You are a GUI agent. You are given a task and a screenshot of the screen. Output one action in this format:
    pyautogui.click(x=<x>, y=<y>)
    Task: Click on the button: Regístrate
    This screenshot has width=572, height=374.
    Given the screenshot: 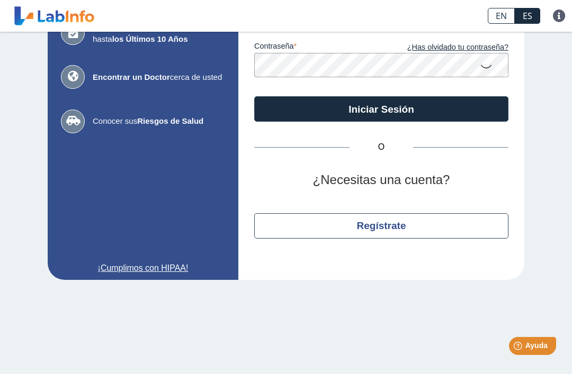 What is the action you would take?
    pyautogui.click(x=381, y=226)
    